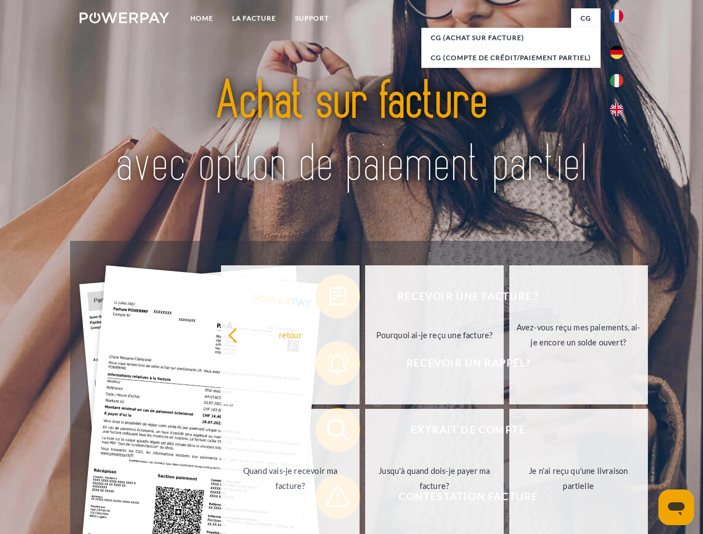 This screenshot has width=703, height=534. Describe the element at coordinates (351, 133) in the screenshot. I see `img: title-powerpay_fr.svg` at that location.